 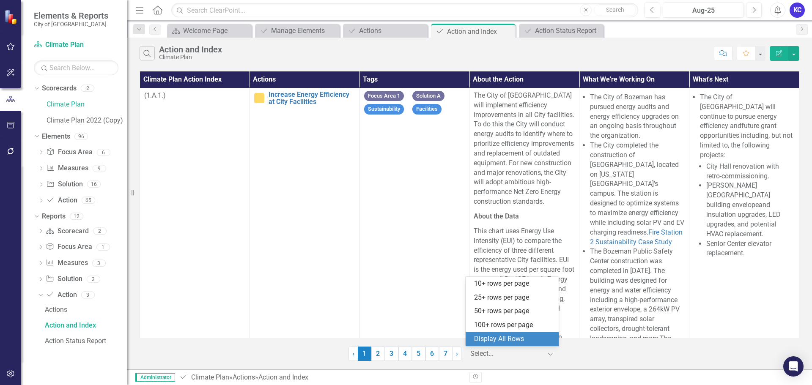 I want to click on div: 100+ rows per page, so click(x=514, y=325).